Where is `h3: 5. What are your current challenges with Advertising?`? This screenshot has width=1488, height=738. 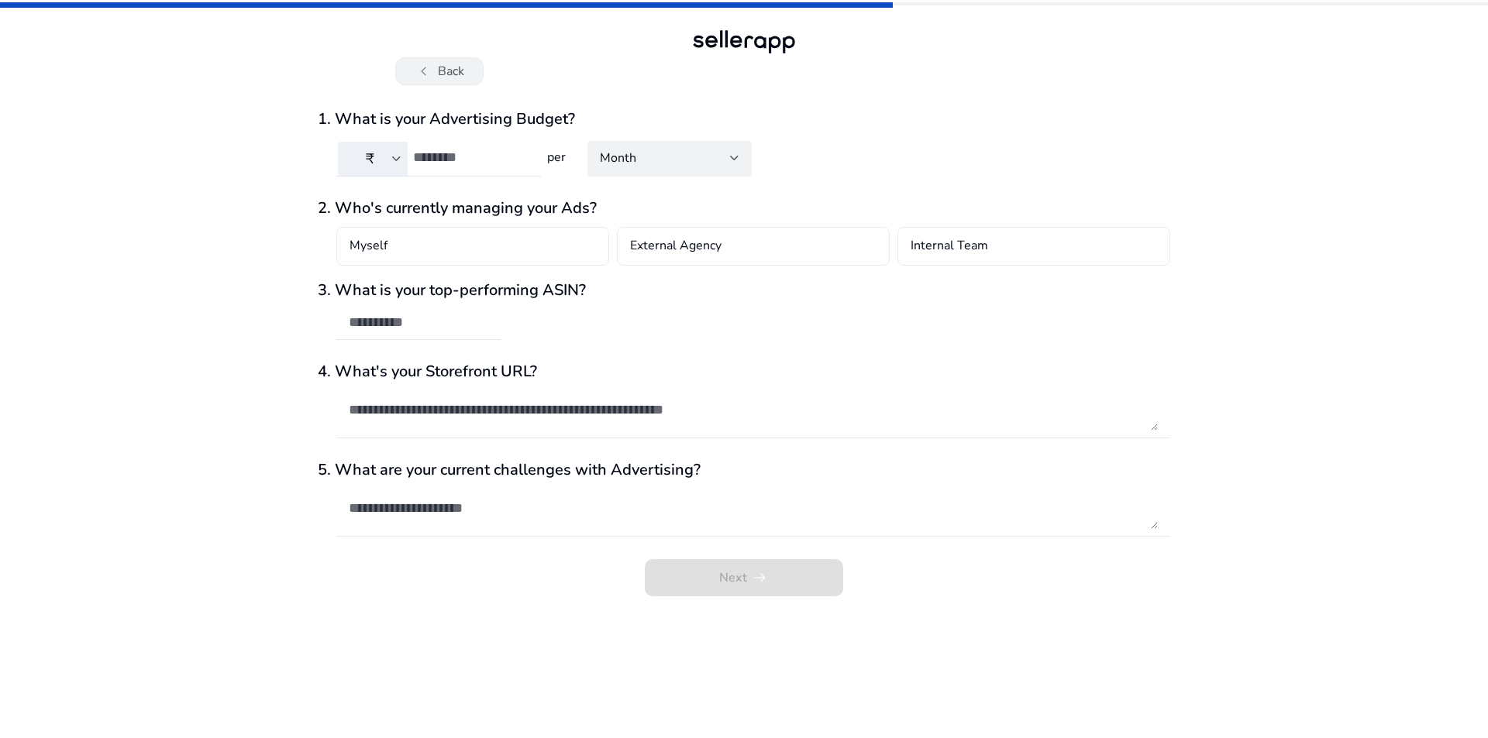 h3: 5. What are your current challenges with Advertising? is located at coordinates (744, 470).